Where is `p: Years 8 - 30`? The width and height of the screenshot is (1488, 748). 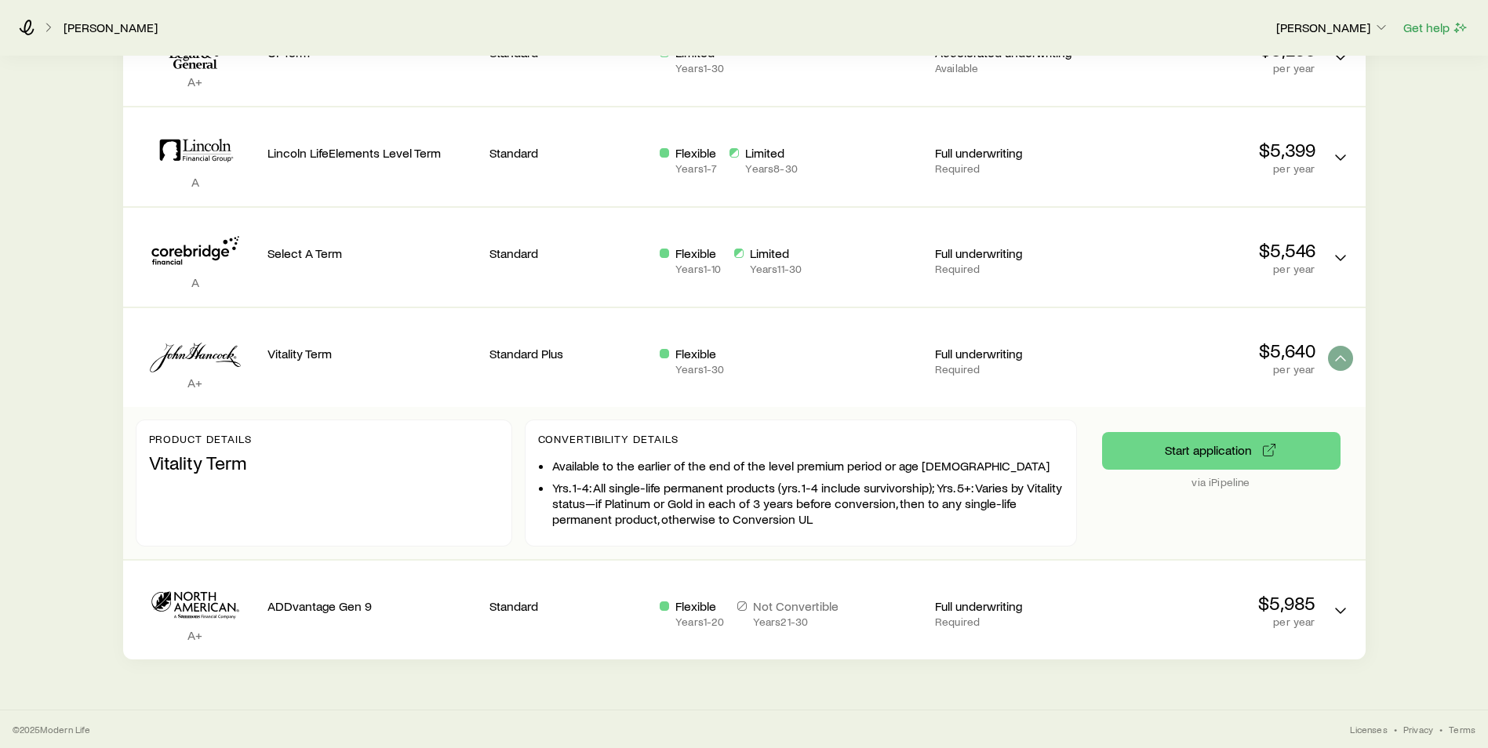
p: Years 8 - 30 is located at coordinates (771, 169).